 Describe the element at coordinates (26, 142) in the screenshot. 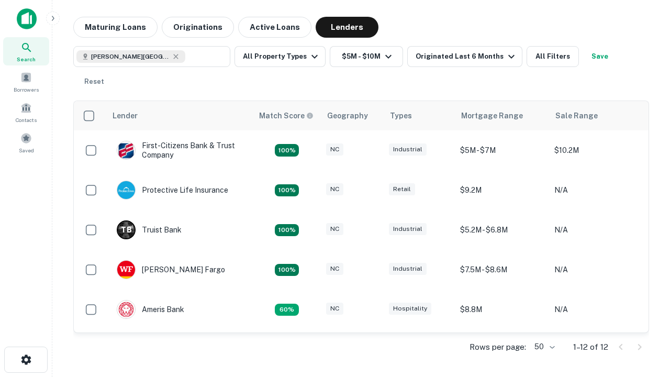

I see `div: Saved` at that location.